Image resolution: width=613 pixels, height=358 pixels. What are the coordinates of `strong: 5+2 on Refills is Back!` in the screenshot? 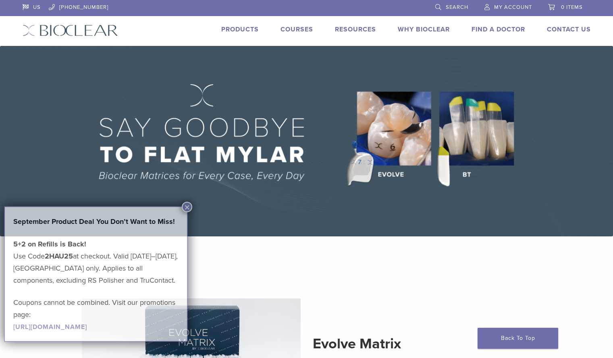 It's located at (50, 244).